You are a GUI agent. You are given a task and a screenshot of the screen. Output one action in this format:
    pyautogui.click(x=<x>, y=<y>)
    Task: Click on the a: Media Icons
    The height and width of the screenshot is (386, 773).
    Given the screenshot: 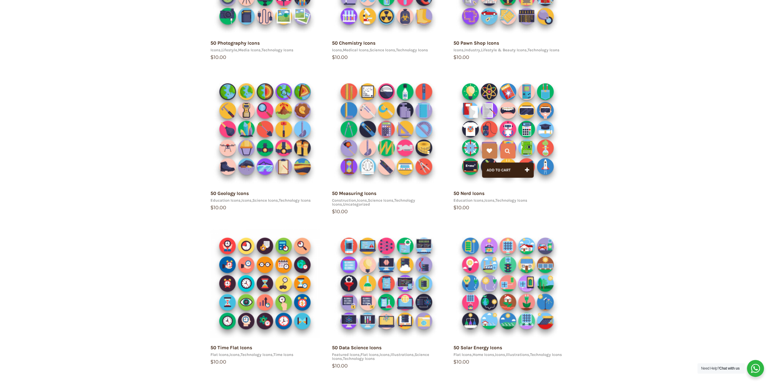 What is the action you would take?
    pyautogui.click(x=249, y=50)
    